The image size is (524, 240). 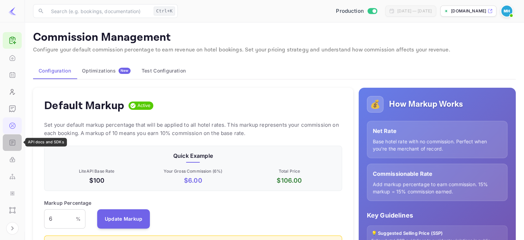 What do you see at coordinates (426, 104) in the screenshot?
I see `h5: How Markup Works` at bounding box center [426, 104].